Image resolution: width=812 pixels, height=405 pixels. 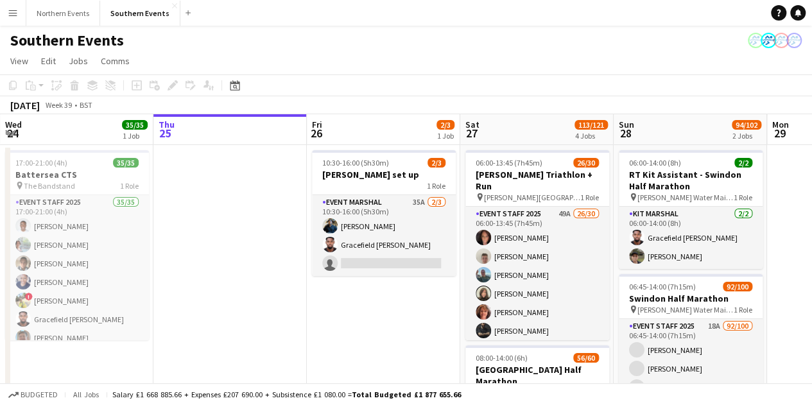 I want to click on a: Edit, so click(x=48, y=61).